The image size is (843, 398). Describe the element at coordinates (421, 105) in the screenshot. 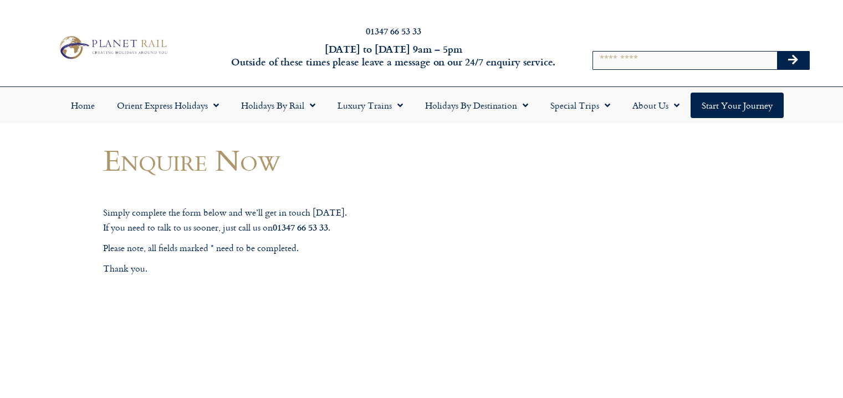

I see `nav: Menu` at that location.